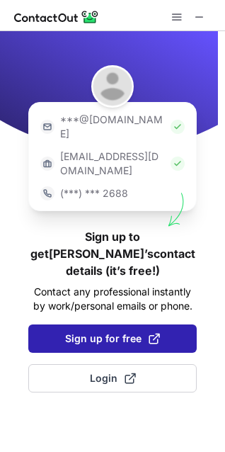 The image size is (225, 452). Describe the element at coordinates (47, 164) in the screenshot. I see `img: https://contactout.com/extension/app/static/media/login-work-icon.638a5007170bc45168077fde17b29a1...` at that location.